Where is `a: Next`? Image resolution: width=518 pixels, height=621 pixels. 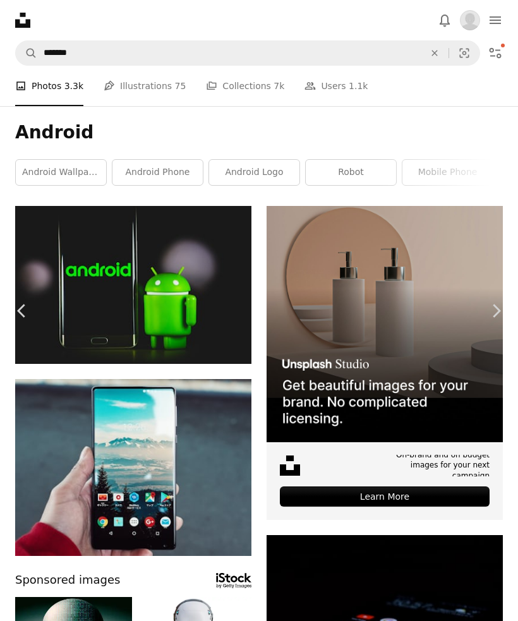 a: Next is located at coordinates (496, 311).